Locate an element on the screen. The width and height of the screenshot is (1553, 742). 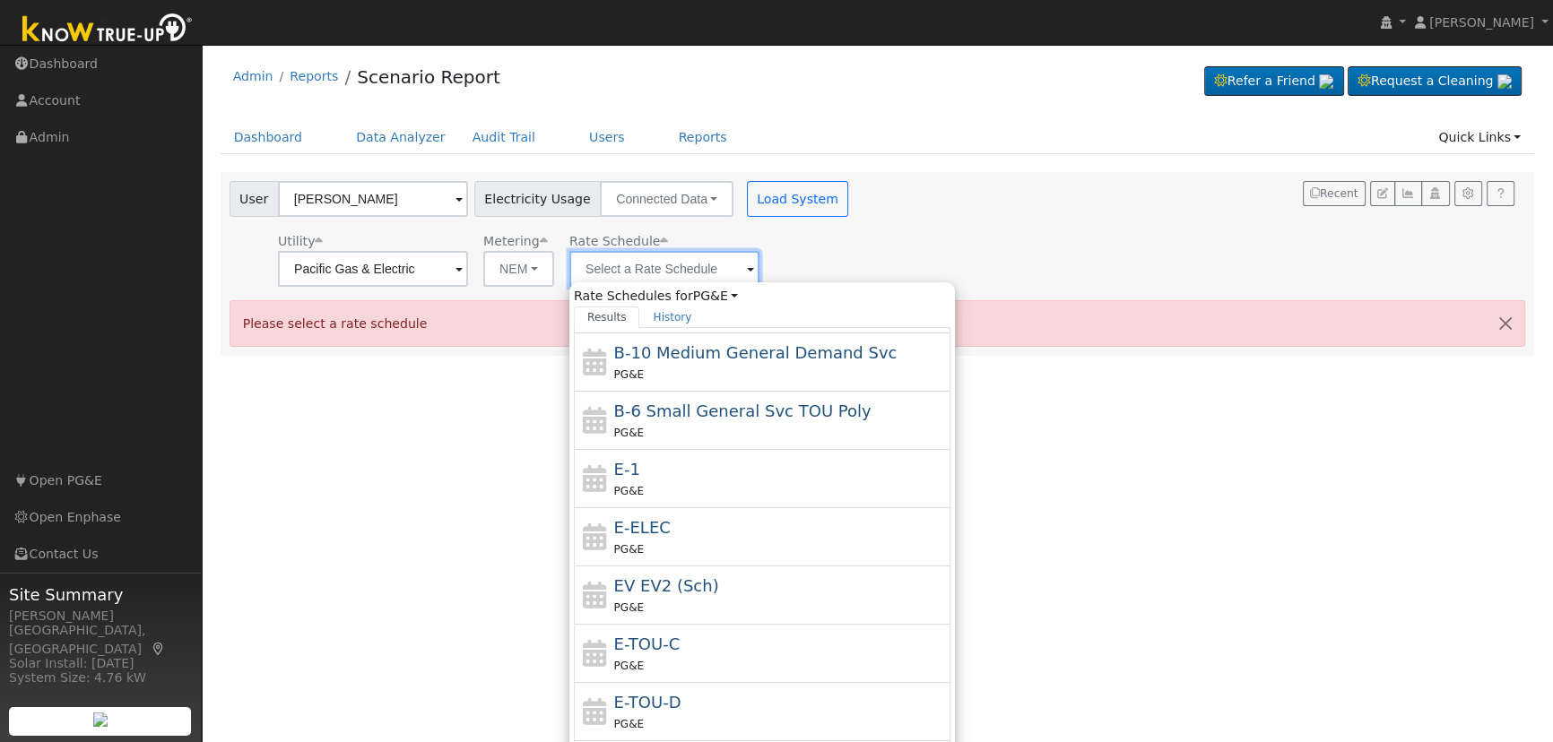
input: Select a Utility is located at coordinates (373, 269).